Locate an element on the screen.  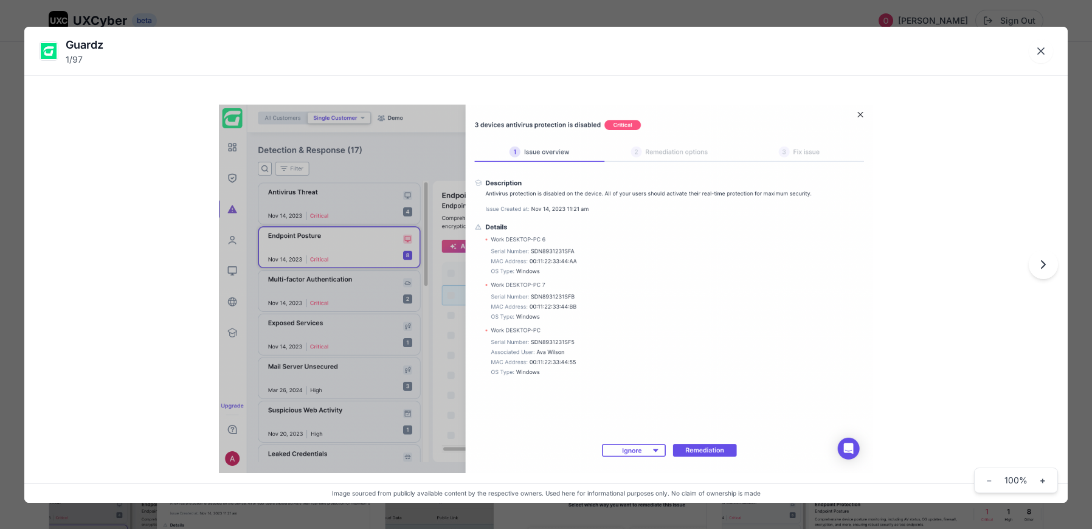
div: 1 / 97 is located at coordinates (84, 60).